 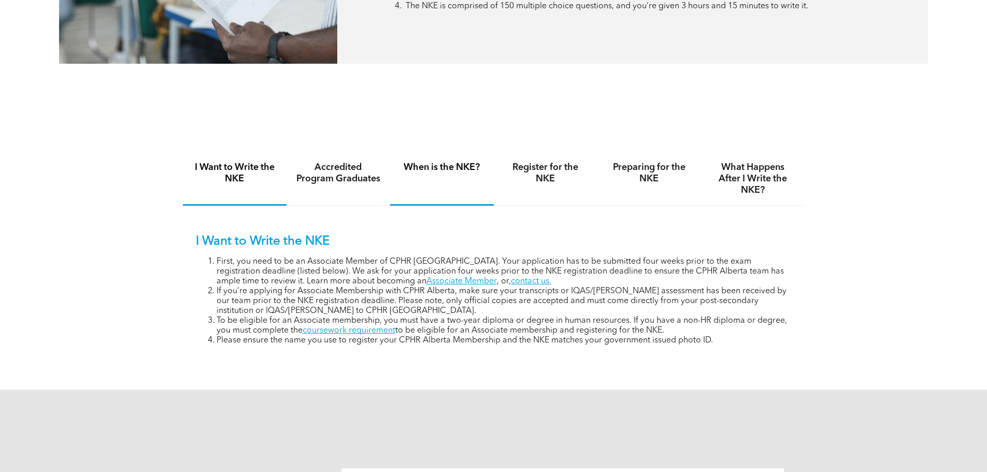 What do you see at coordinates (753, 179) in the screenshot?
I see `h4: What Happens After I Write the NKE?` at bounding box center [753, 179].